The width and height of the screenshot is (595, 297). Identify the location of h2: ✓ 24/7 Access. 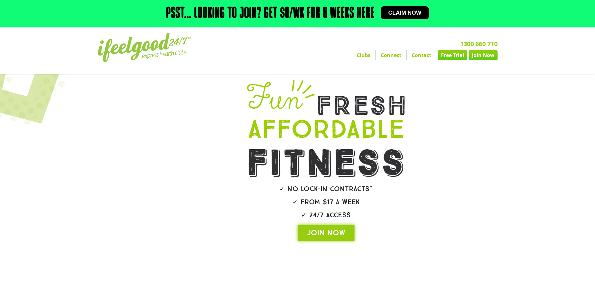
(326, 215).